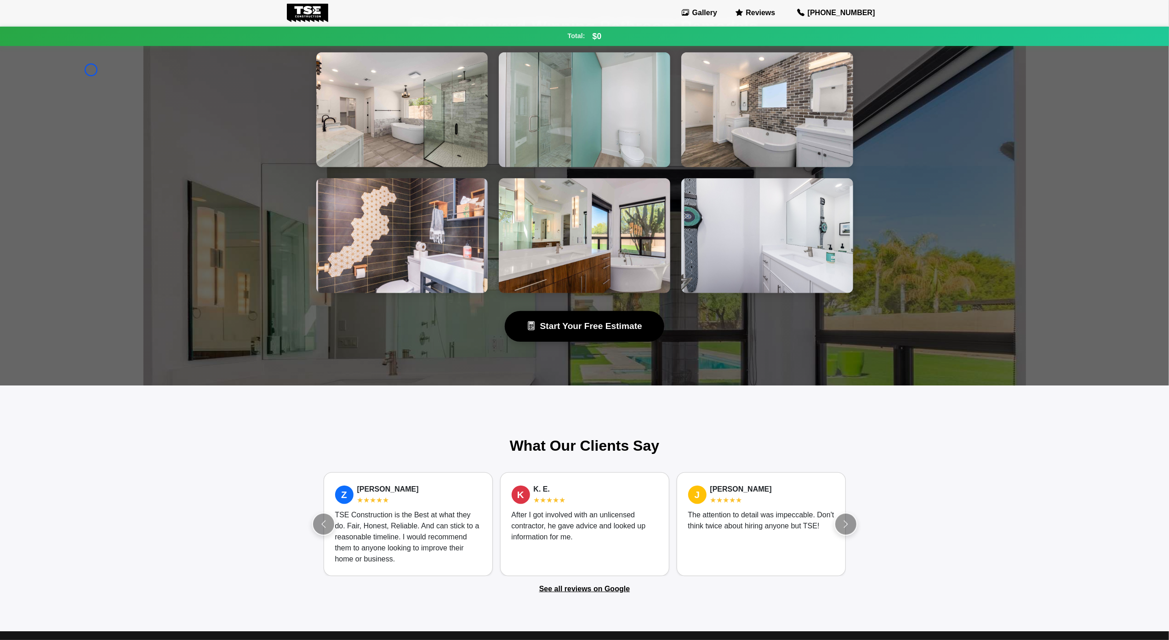 The width and height of the screenshot is (1169, 640). What do you see at coordinates (584, 110) in the screenshot?
I see `img: Minnezona Bathroom Remodel` at bounding box center [584, 110].